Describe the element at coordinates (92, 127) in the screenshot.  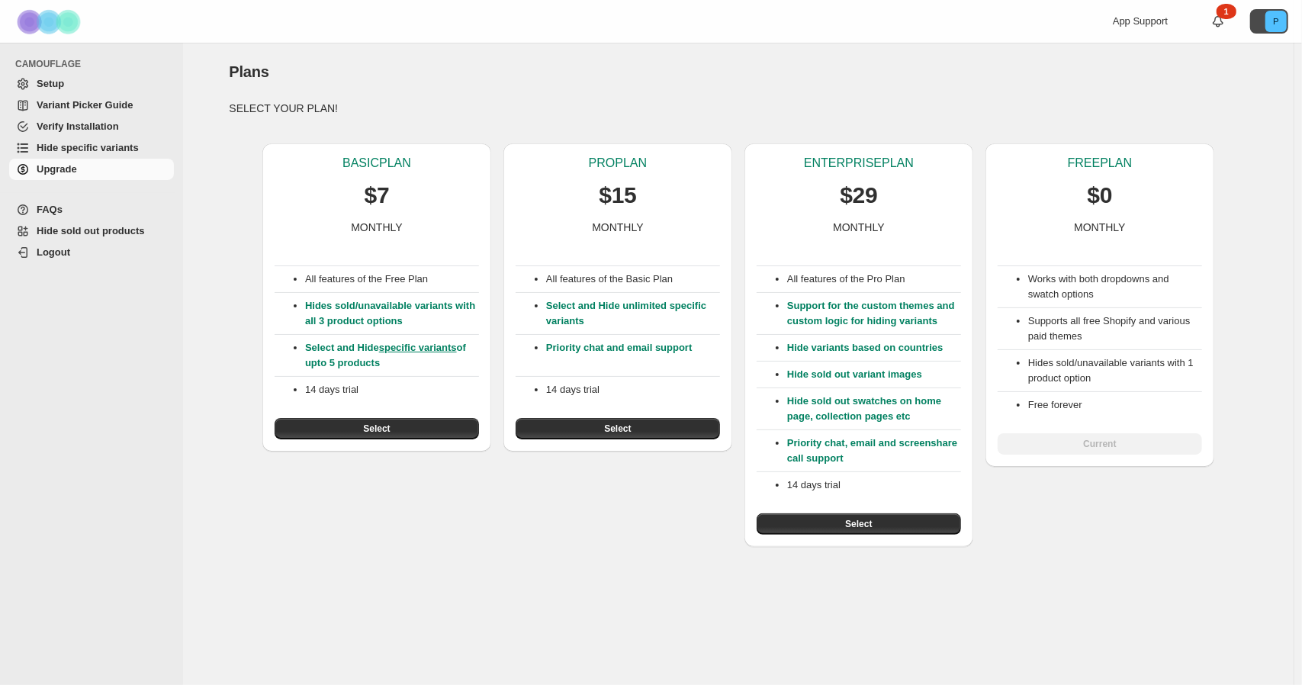
I see `a: Verify Installation` at that location.